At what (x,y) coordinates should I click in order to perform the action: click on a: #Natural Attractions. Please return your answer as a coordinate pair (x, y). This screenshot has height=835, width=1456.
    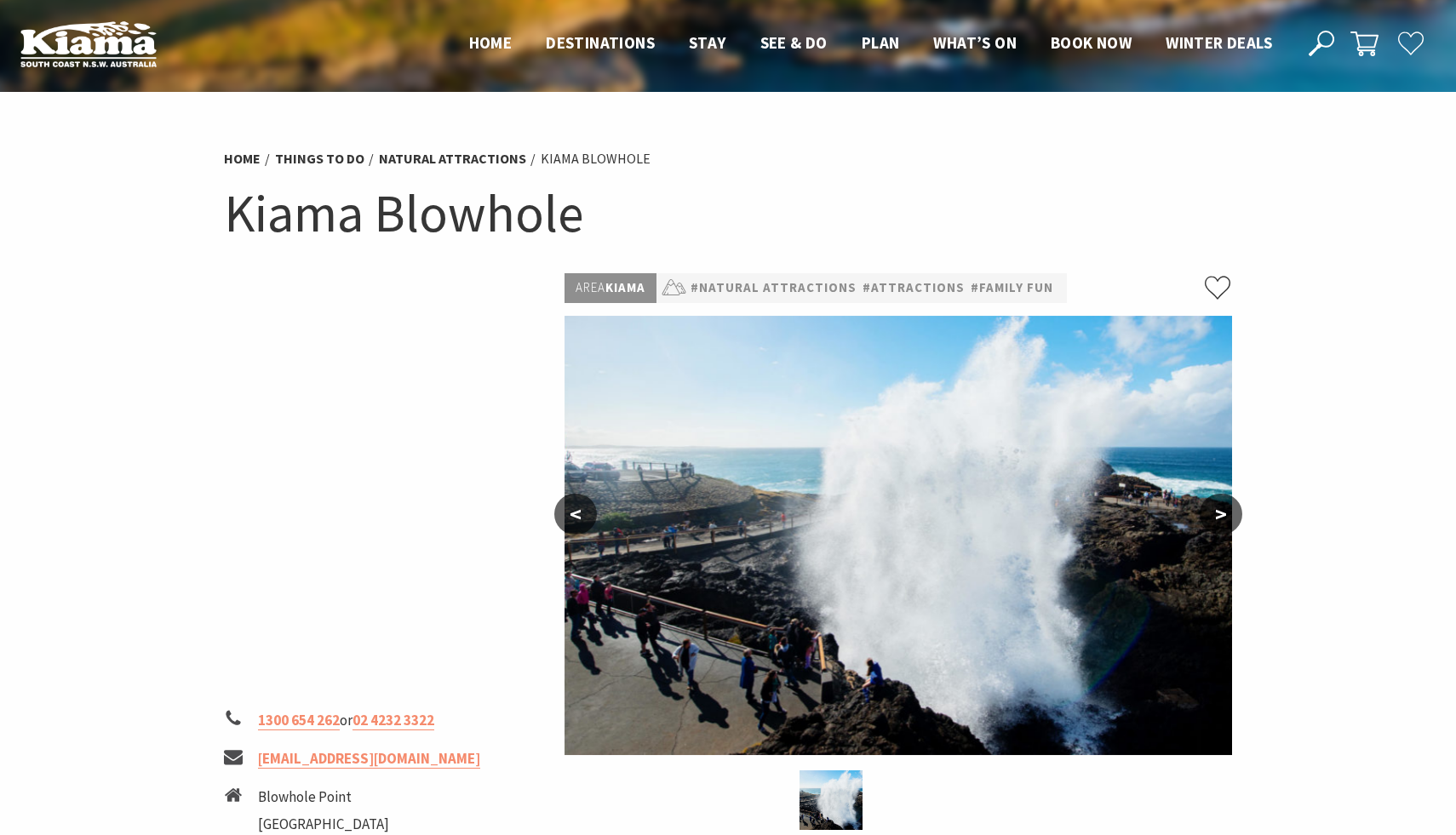
    Looking at the image, I should click on (773, 287).